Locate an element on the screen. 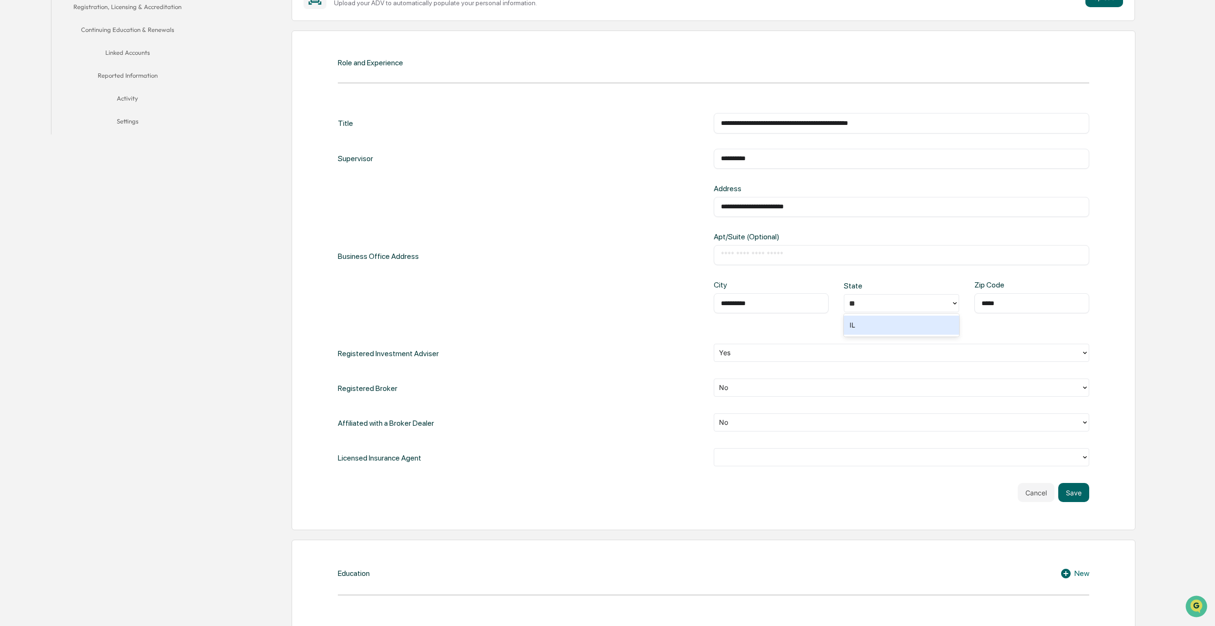  div: Registered Investment Adviser is located at coordinates (388, 353).